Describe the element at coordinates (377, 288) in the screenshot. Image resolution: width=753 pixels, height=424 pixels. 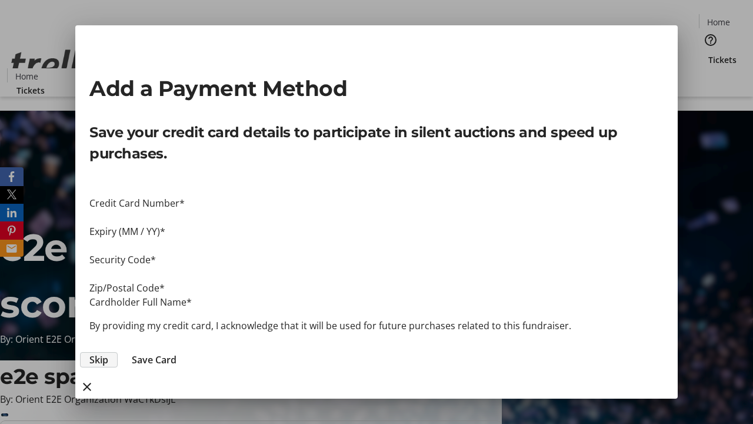
I see `div: Zip/Postal Code*` at that location.